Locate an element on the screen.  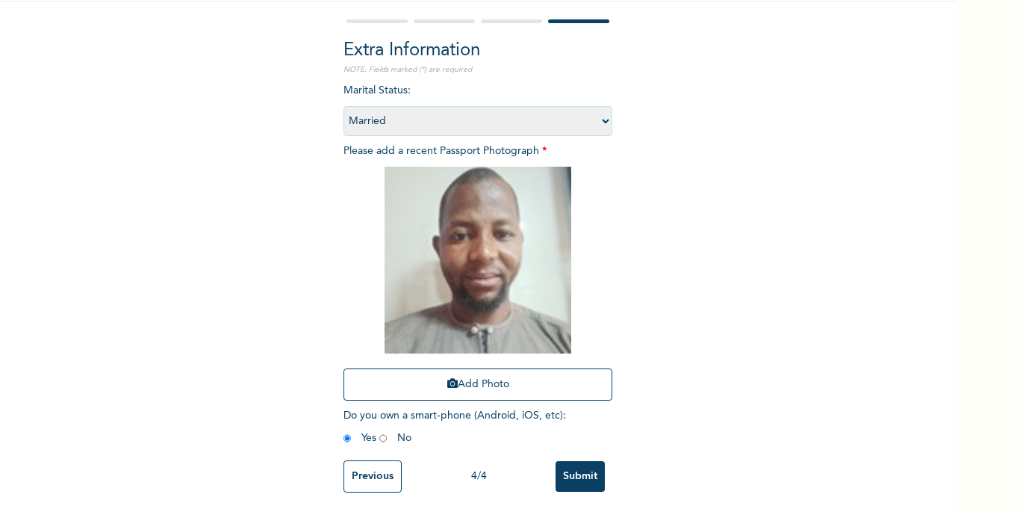
div: 4 / 4 is located at coordinates (479, 476).